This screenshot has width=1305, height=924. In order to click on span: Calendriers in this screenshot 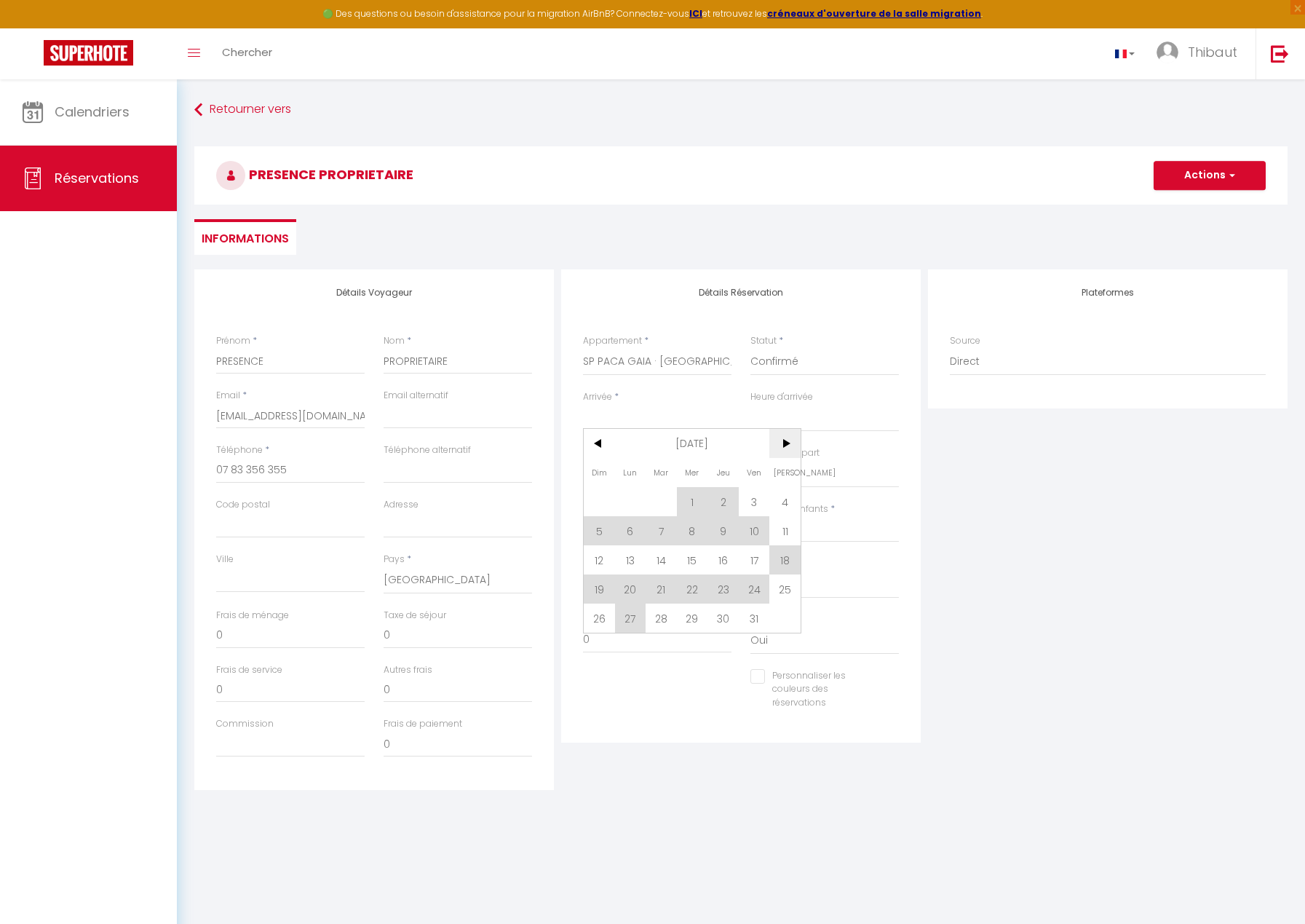, I will do `click(92, 112)`.